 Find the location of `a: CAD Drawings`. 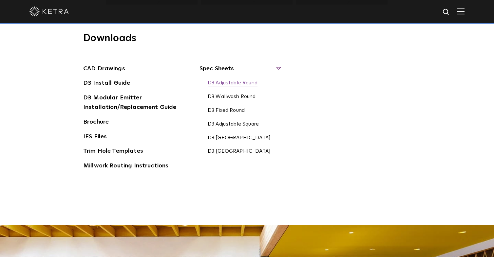

a: CAD Drawings is located at coordinates (104, 69).